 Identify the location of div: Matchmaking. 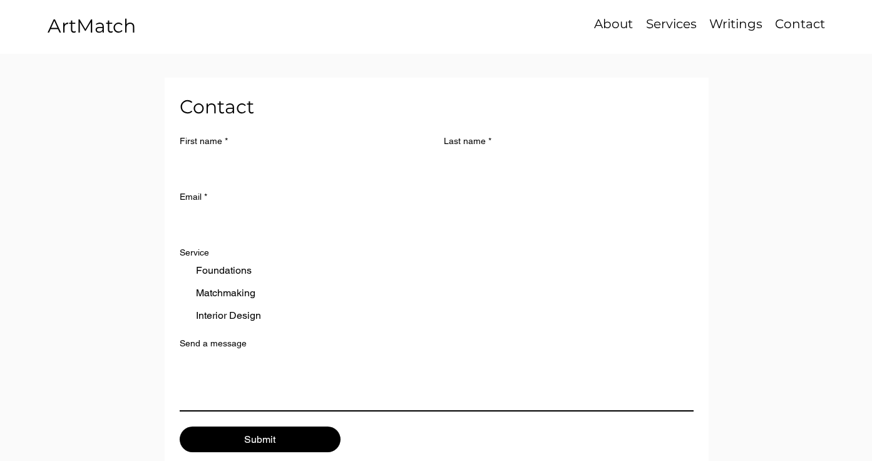
(225, 293).